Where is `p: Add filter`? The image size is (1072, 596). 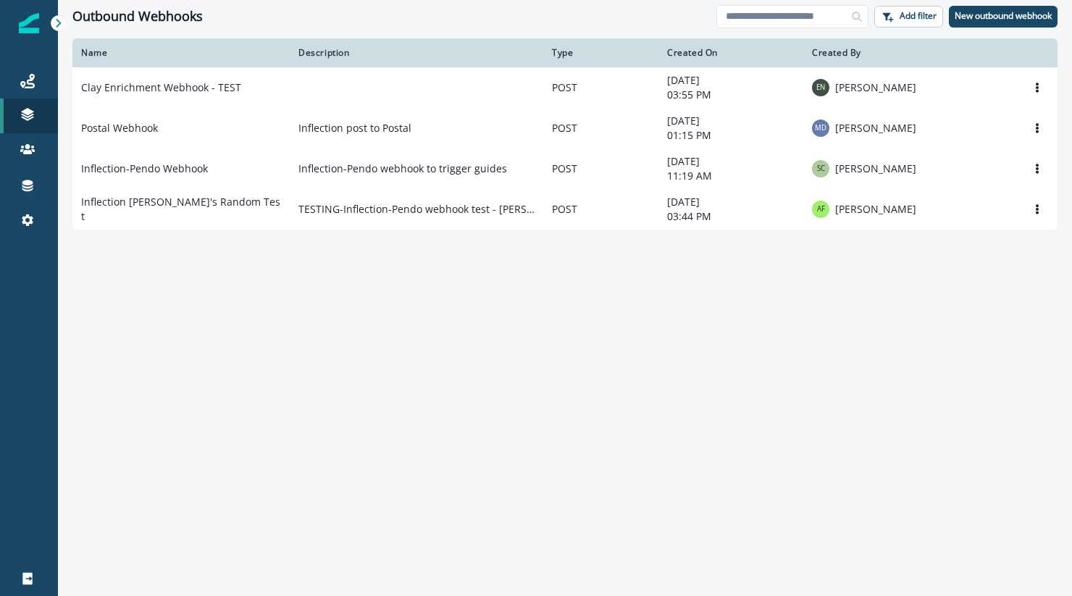 p: Add filter is located at coordinates (918, 16).